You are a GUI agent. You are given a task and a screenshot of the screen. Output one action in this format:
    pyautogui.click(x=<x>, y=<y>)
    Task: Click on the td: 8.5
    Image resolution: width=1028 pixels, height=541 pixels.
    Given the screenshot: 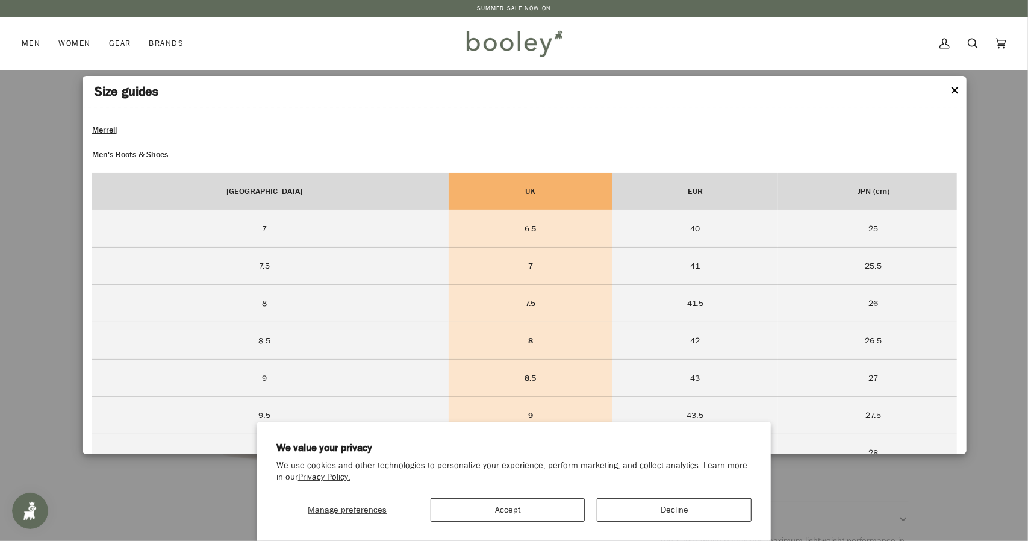 What is the action you would take?
    pyautogui.click(x=270, y=340)
    